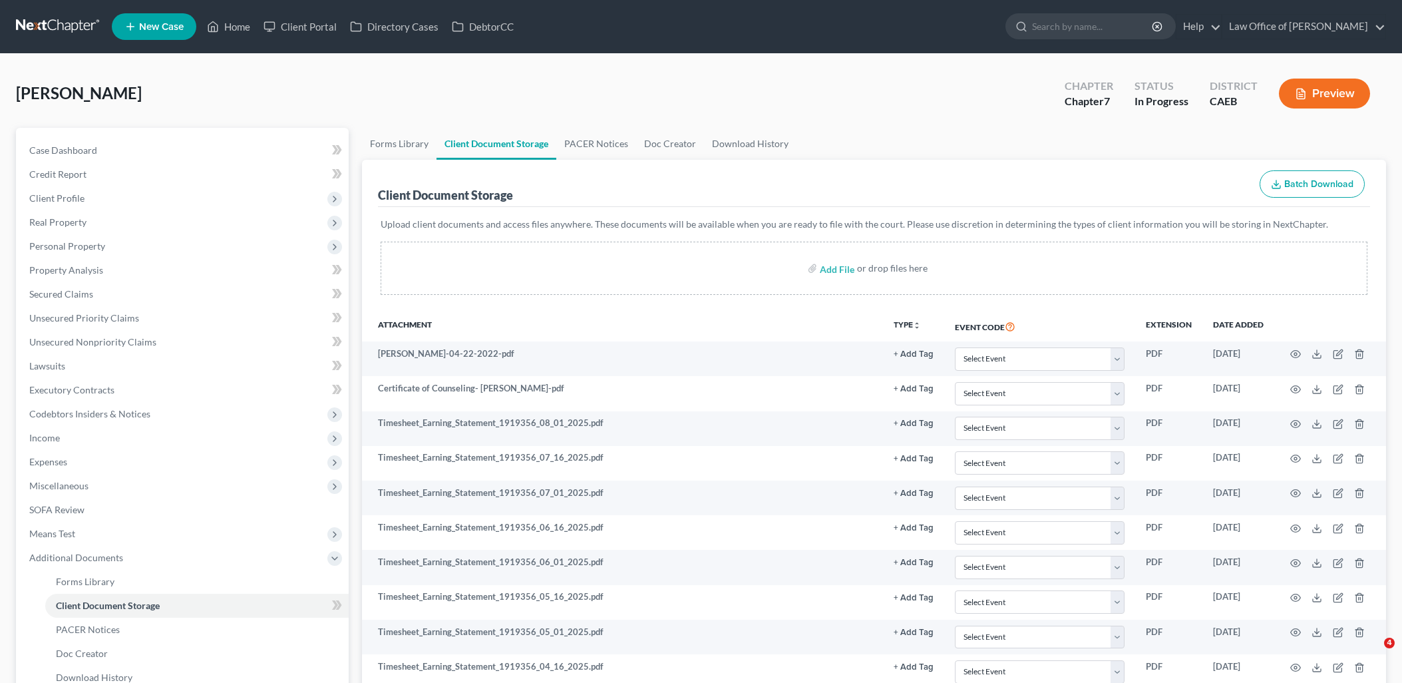 This screenshot has width=1402, height=683. I want to click on td: Timesheet_Earning_Statement_1919356_07_01_2025.pdf, so click(622, 498).